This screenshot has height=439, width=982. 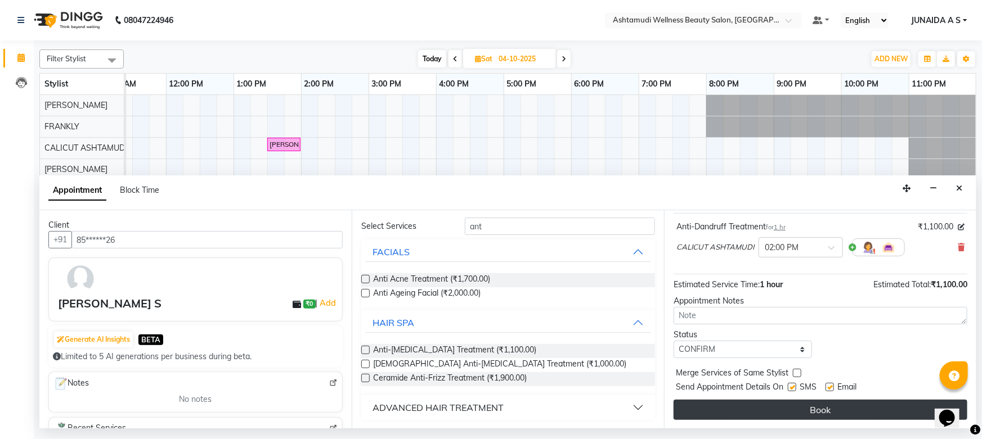 I want to click on span: 1 hr, so click(x=779, y=227).